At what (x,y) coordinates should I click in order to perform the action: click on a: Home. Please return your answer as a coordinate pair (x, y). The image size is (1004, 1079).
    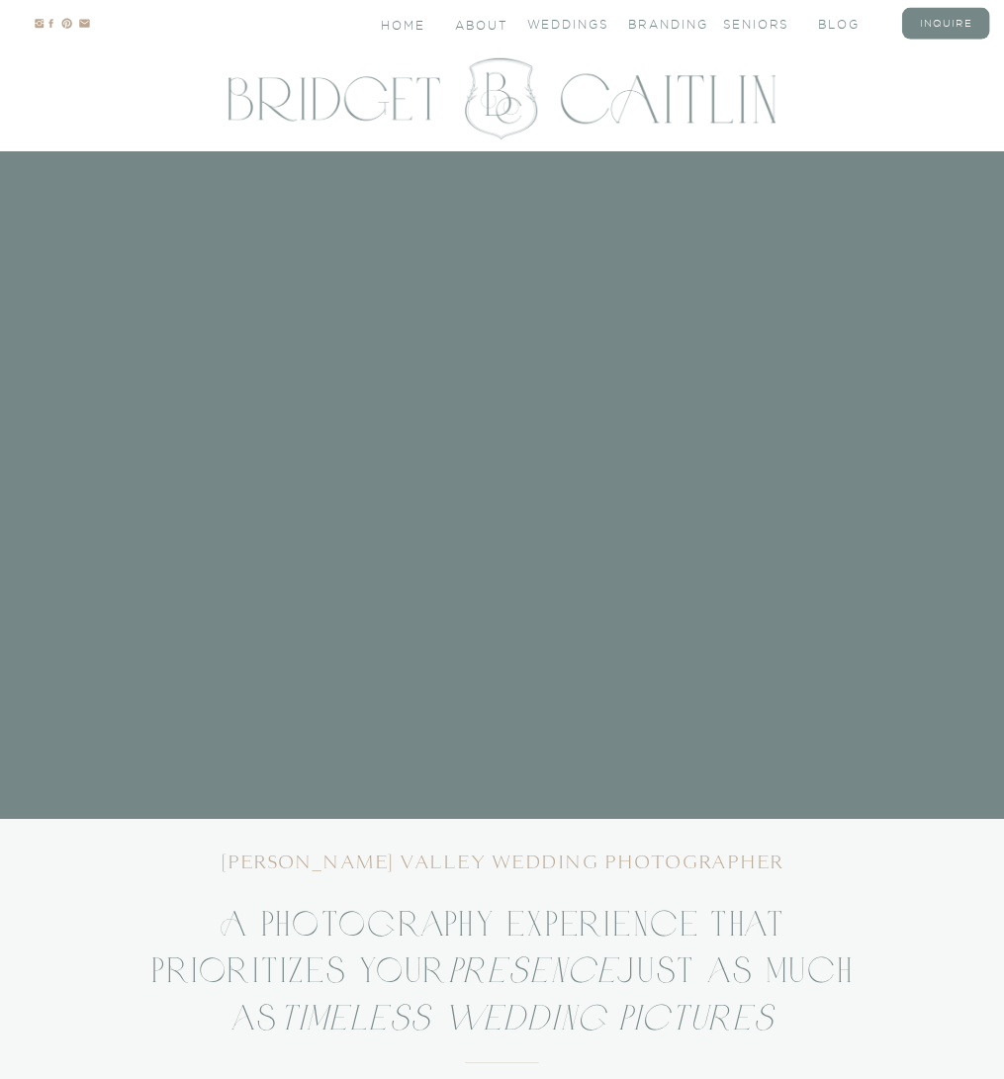
    Looking at the image, I should click on (404, 24).